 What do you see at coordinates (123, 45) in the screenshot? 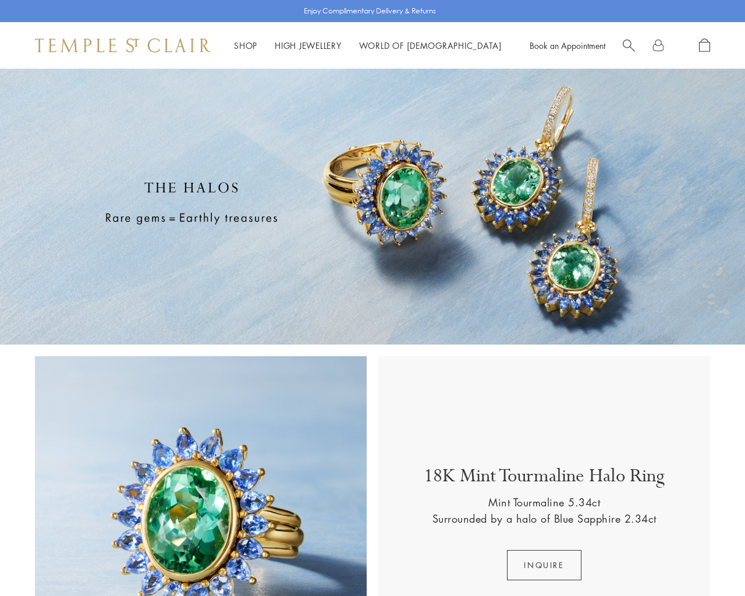
I see `img: Temple St. Clair` at bounding box center [123, 45].